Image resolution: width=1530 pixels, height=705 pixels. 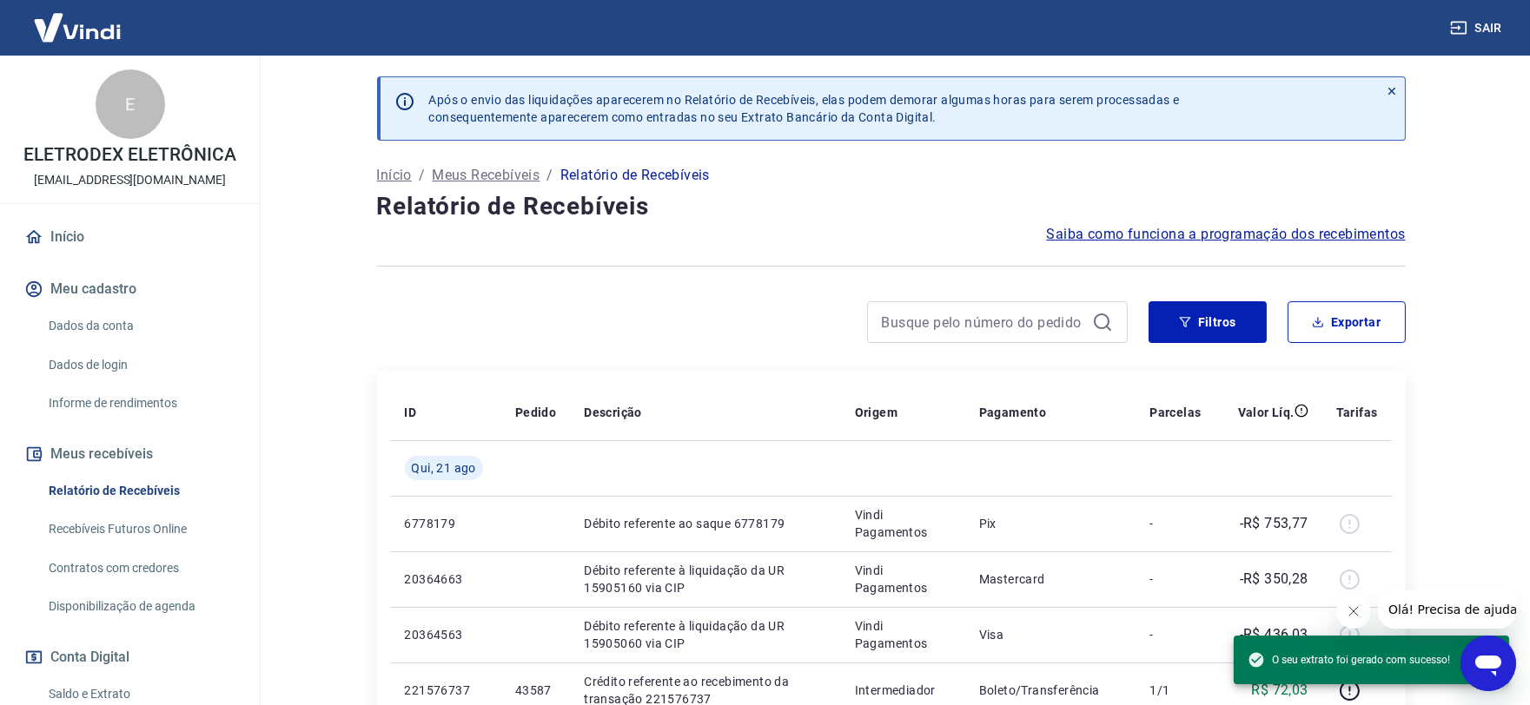 I want to click on p: Débito referente à liquidação da UR 15905160 via CIP, so click(x=705, y=579).